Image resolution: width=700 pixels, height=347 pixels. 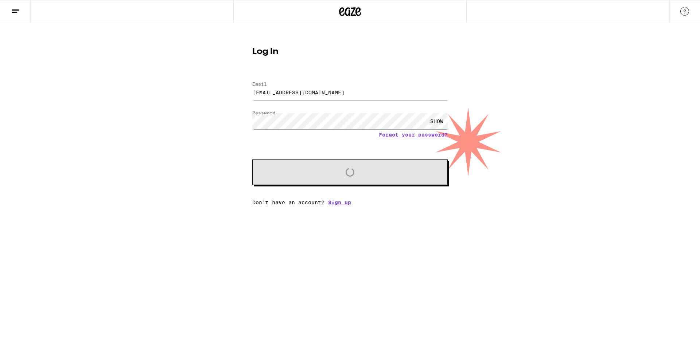 I want to click on label: Email, so click(x=259, y=84).